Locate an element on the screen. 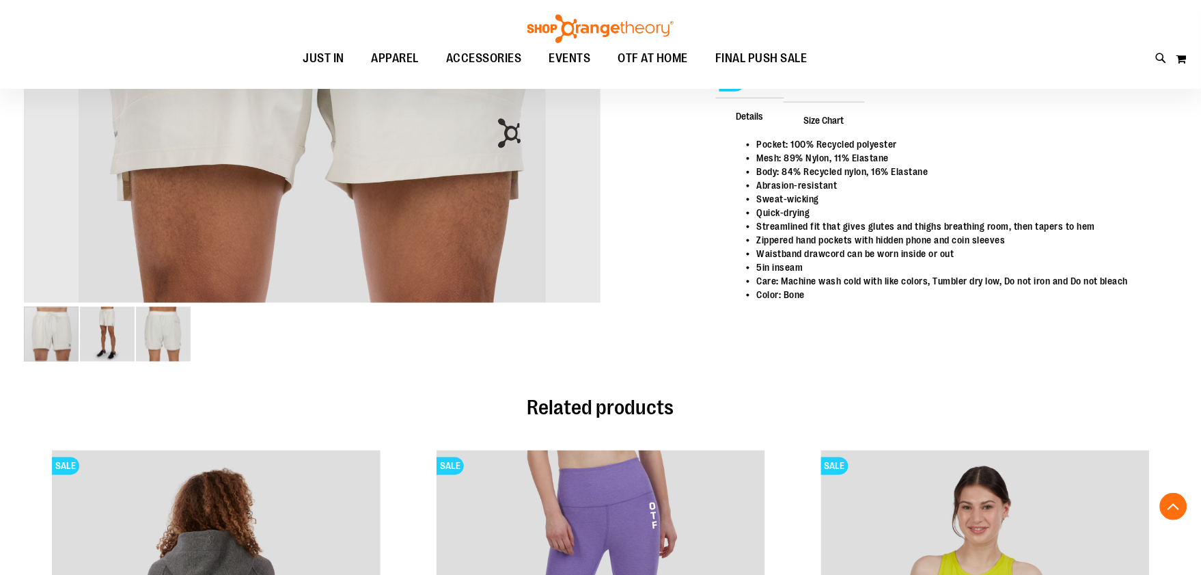 The width and height of the screenshot is (1201, 575). img: Front facing view of 2024 November lululemon Mens License to Train 5in Linerless Shorts is located at coordinates (107, 334).